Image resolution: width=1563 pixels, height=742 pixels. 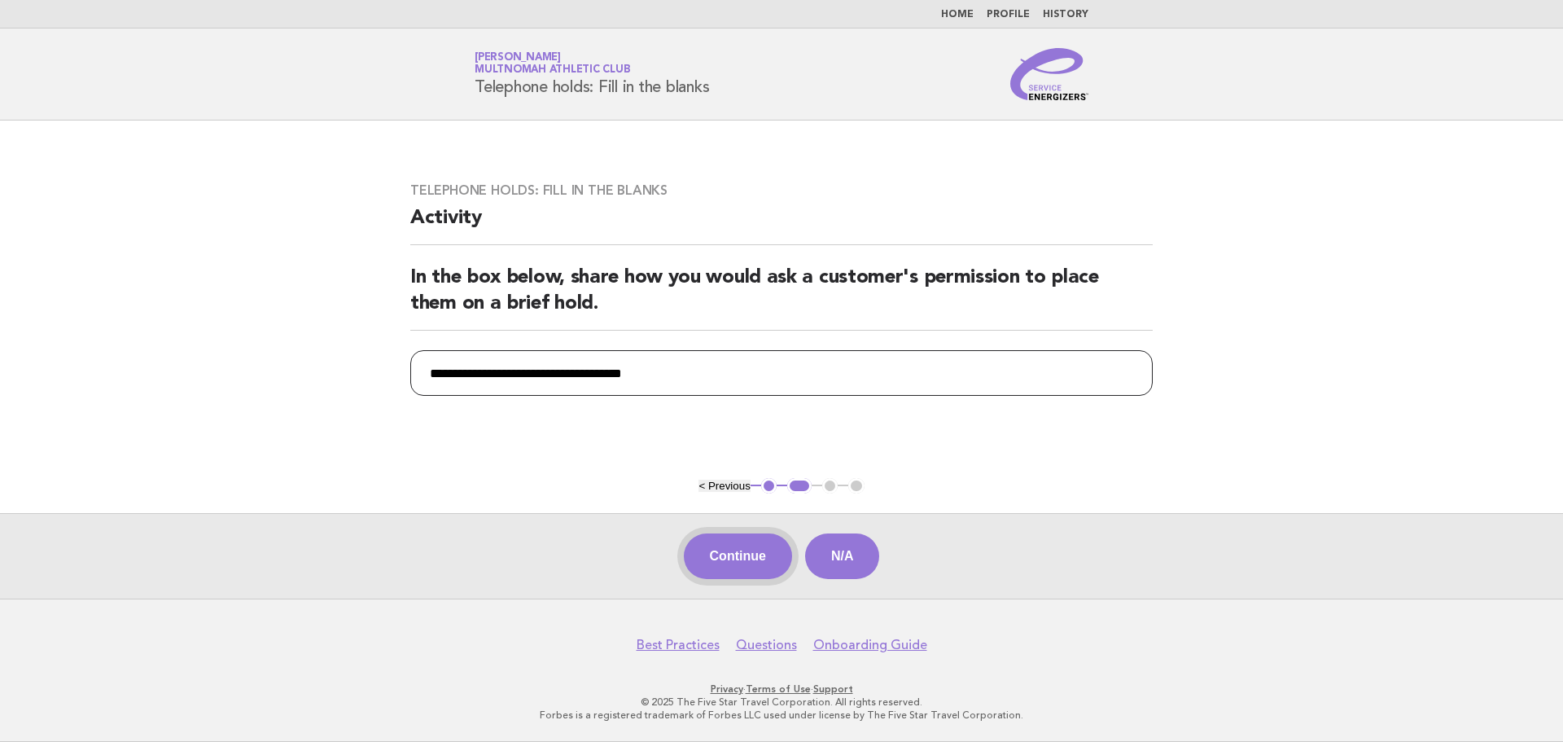 What do you see at coordinates (782, 702) in the screenshot?
I see `p: © 2025 The Five Star Travel Corporation. All rights reserved.` at bounding box center [782, 702].